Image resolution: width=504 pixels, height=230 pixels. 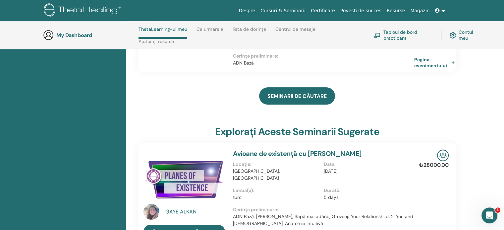 I want to click on img: generic-user-icon.jpg, so click(x=48, y=35).